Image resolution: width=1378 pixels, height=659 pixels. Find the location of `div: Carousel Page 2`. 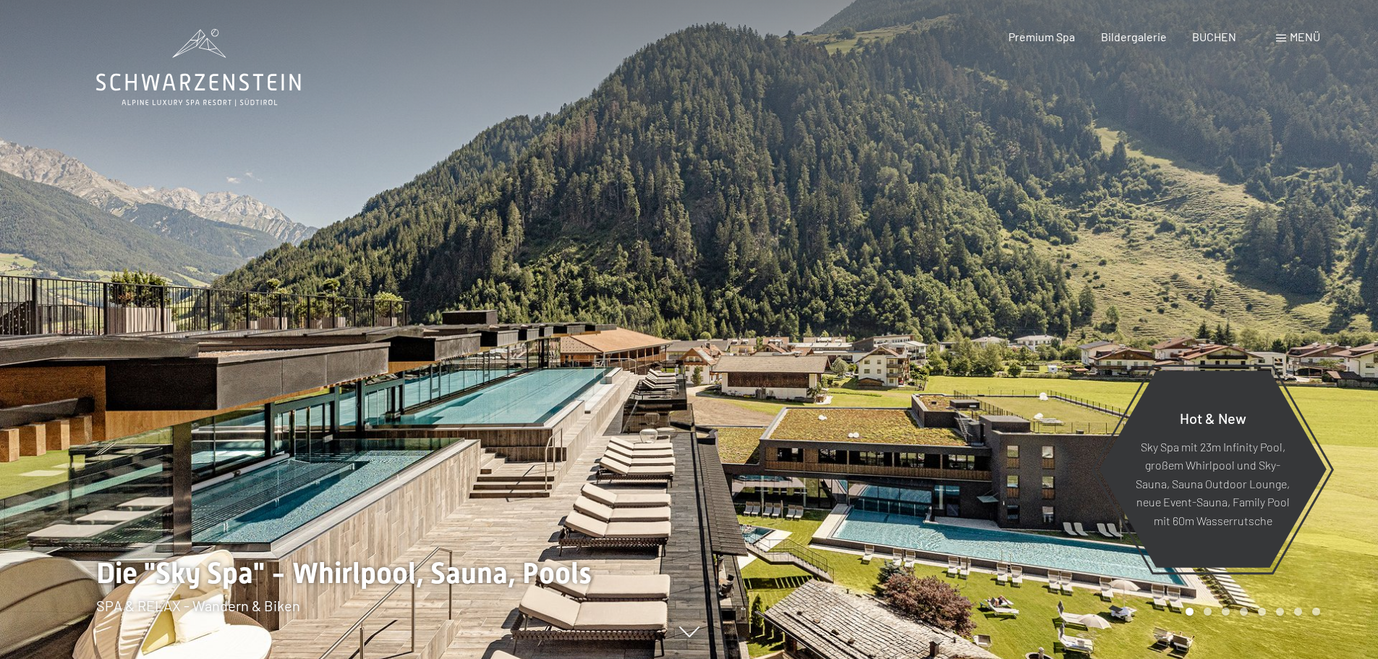

div: Carousel Page 2 is located at coordinates (1207, 611).